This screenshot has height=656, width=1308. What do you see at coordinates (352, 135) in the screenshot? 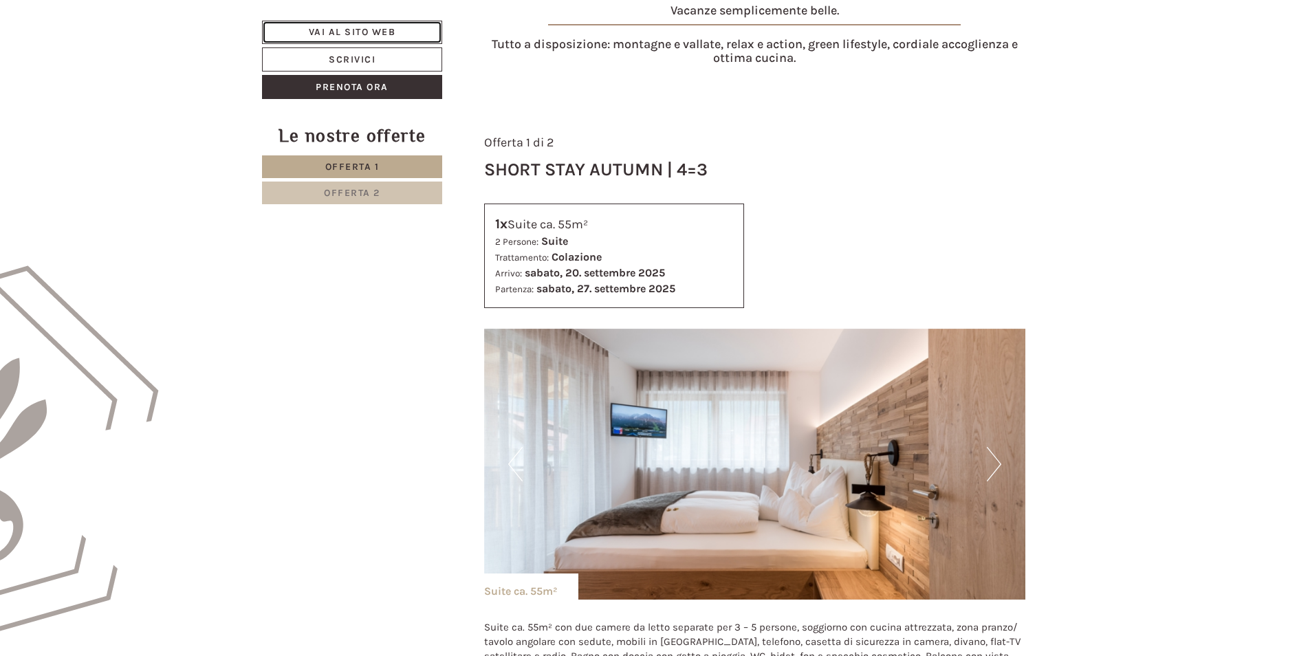
I see `div: Le nostre offerte` at bounding box center [352, 135].